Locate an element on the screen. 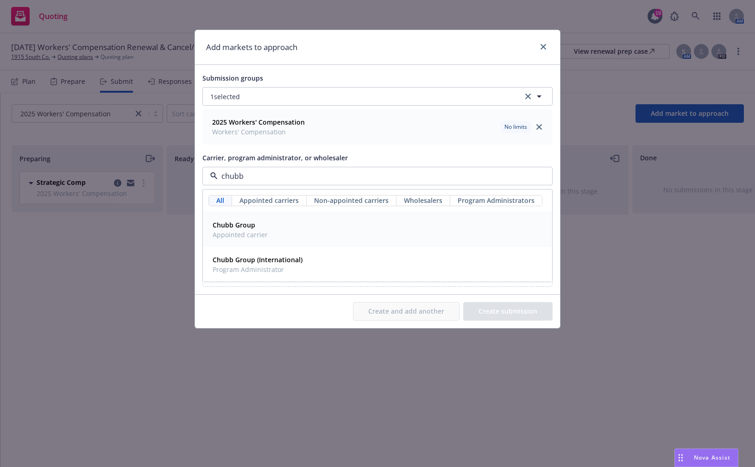 This screenshot has width=755, height=467. strong: Chubb Group is located at coordinates (234, 225).